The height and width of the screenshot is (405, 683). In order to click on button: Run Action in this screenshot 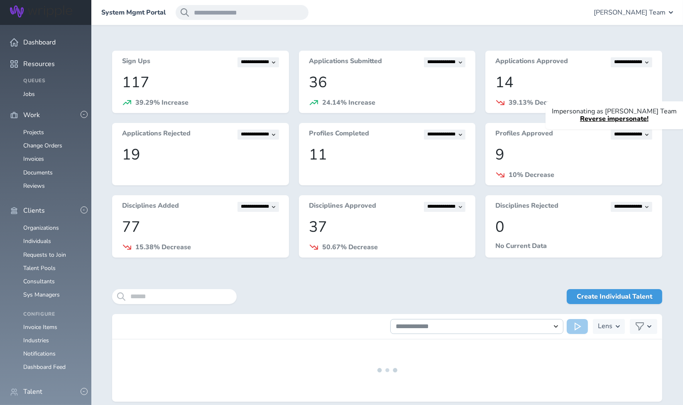, I will do `click(577, 327)`.